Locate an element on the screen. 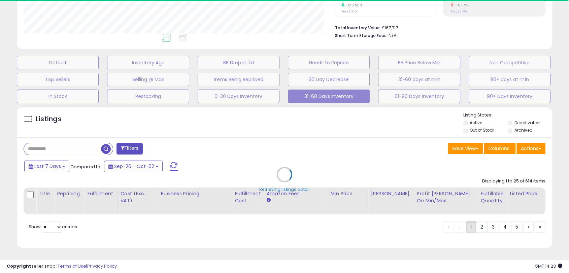 The width and height of the screenshot is (569, 273). button: Non Competitive is located at coordinates (510, 63).